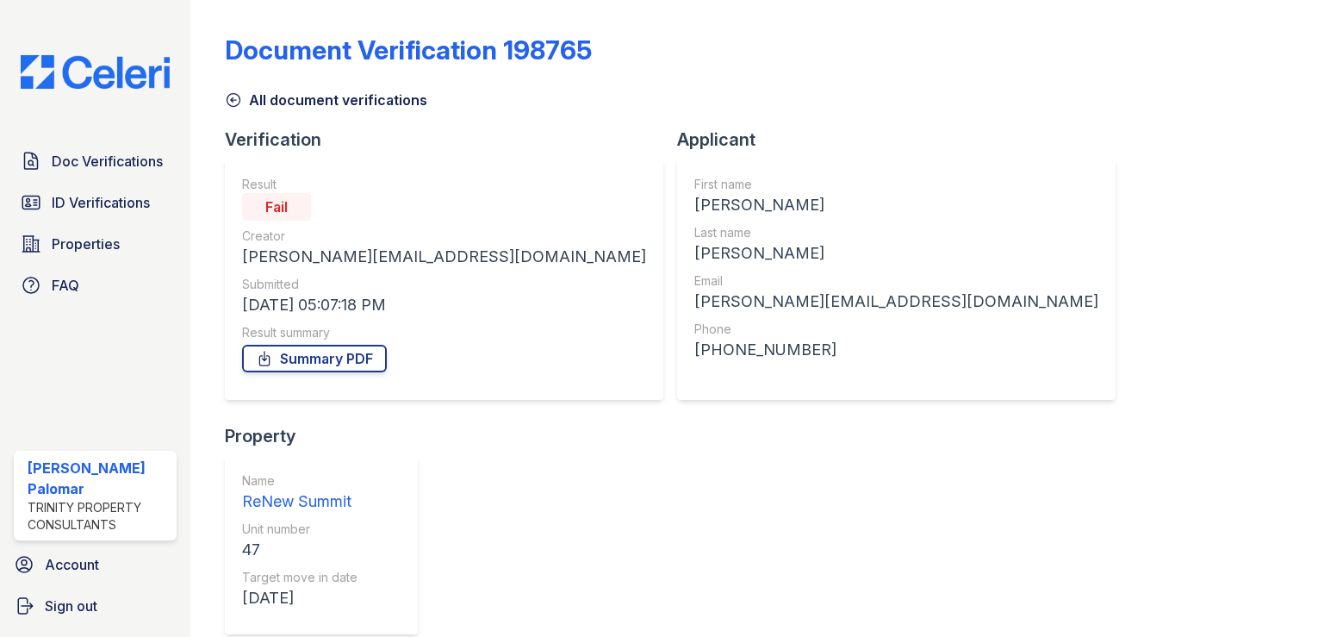 The width and height of the screenshot is (1318, 637). I want to click on a: Sign out, so click(95, 606).